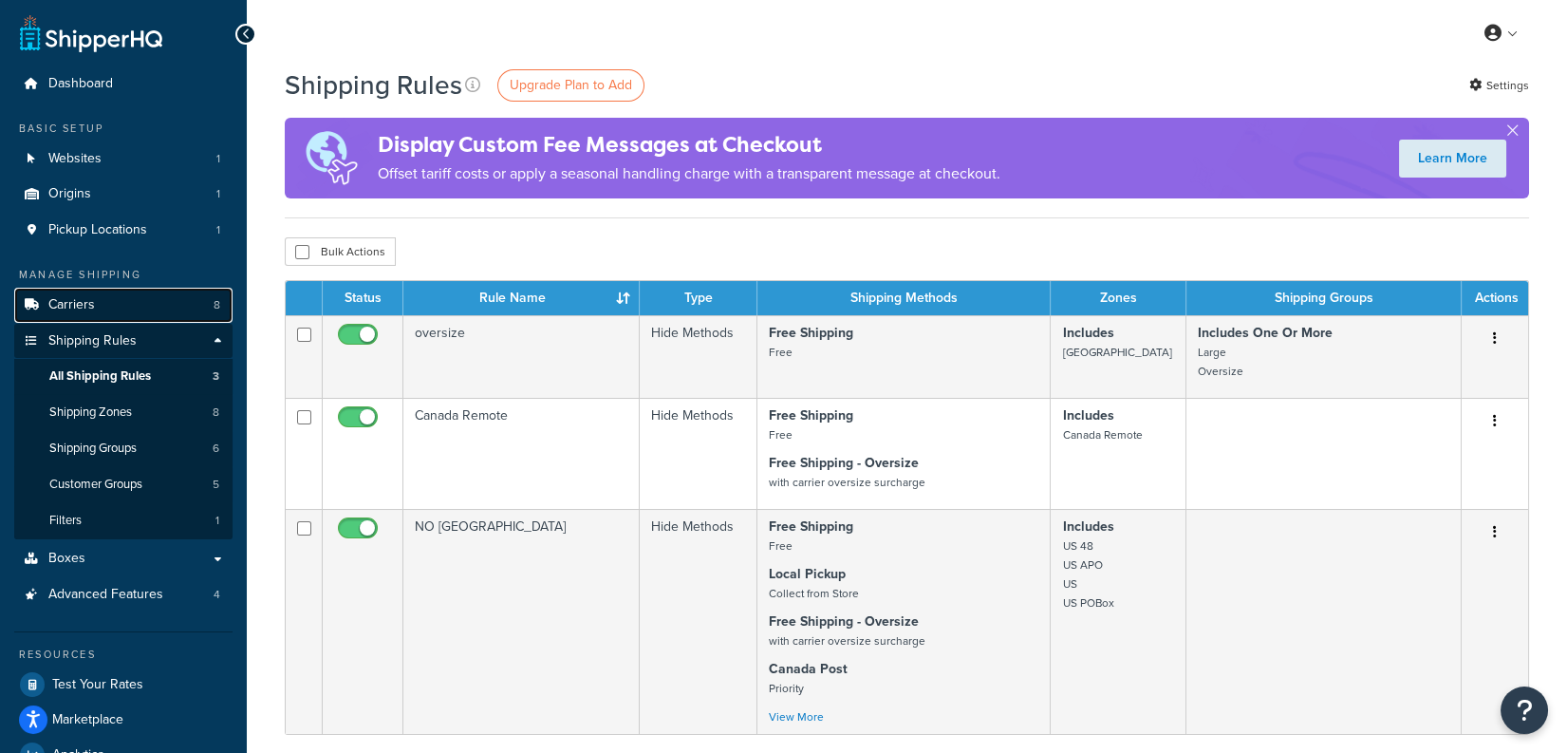 Image resolution: width=1567 pixels, height=753 pixels. Describe the element at coordinates (66, 558) in the screenshot. I see `span: Boxes` at that location.